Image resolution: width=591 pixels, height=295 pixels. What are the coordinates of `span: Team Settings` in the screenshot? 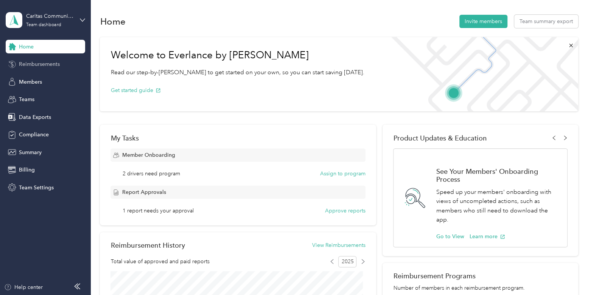 It's located at (36, 187).